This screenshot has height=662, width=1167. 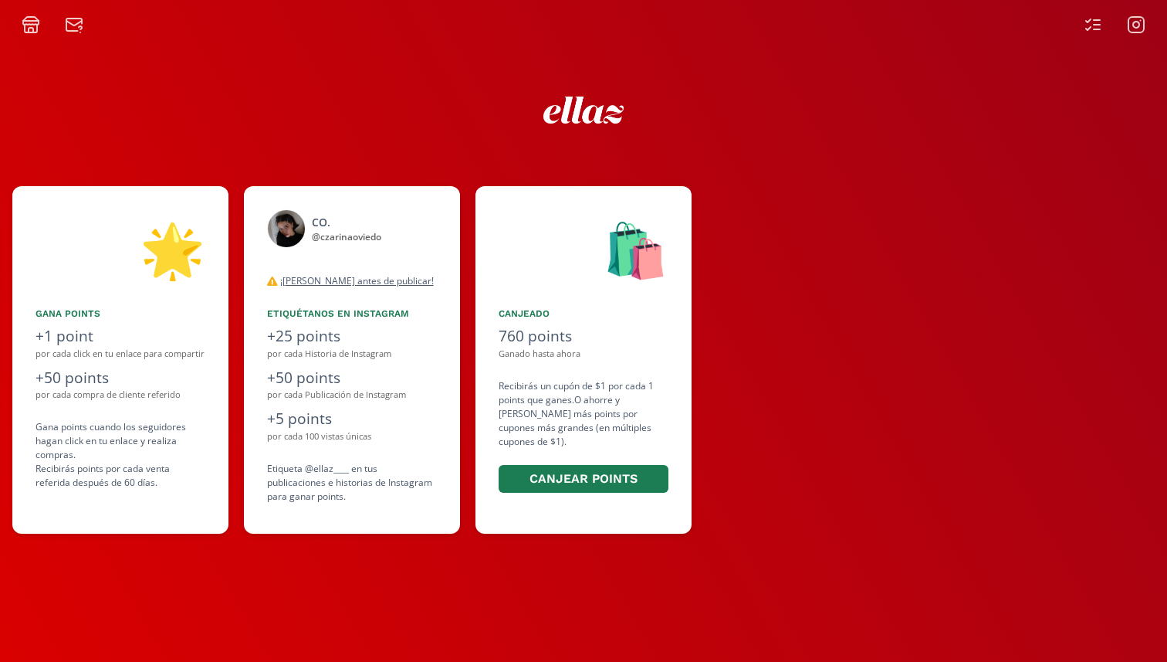 What do you see at coordinates (352, 313) in the screenshot?
I see `div: Etiquétanos en Instagram` at bounding box center [352, 313].